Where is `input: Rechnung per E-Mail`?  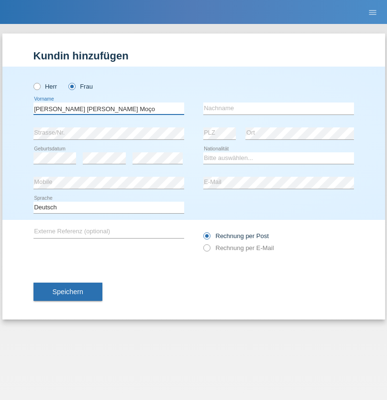
input: Rechnung per E-Mail is located at coordinates (206, 250).